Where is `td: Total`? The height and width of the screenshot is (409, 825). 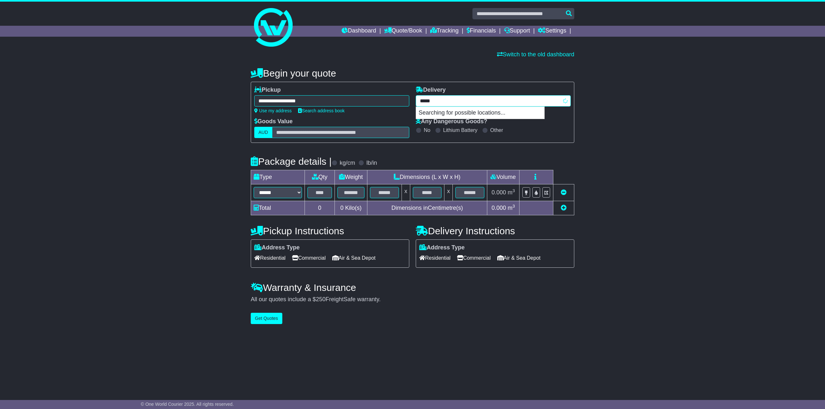
td: Total is located at coordinates (278, 208).